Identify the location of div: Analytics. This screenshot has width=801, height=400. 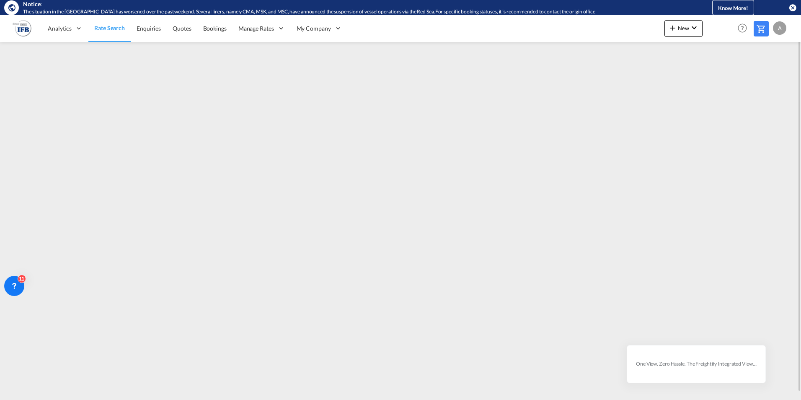
(65, 28).